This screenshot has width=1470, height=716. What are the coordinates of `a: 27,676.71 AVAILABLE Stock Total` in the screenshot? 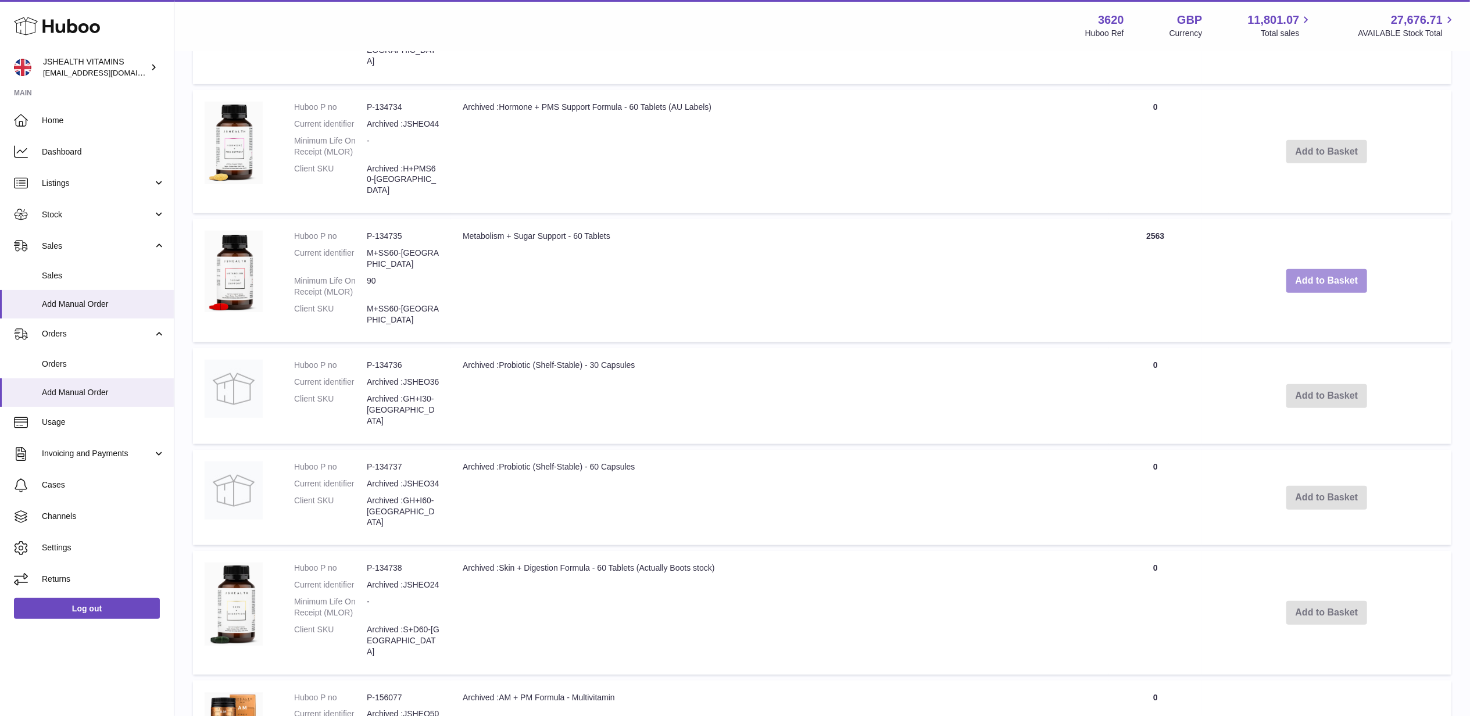 It's located at (1406, 26).